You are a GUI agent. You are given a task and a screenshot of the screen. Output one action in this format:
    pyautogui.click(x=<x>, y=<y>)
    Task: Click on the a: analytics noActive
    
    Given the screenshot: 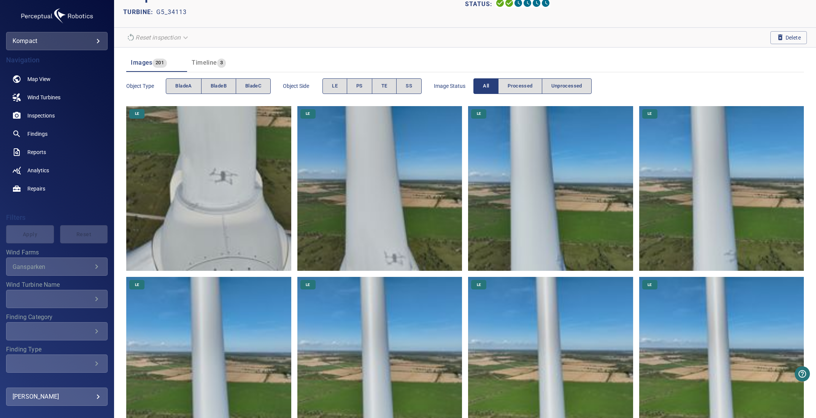 What is the action you would take?
    pyautogui.click(x=57, y=170)
    